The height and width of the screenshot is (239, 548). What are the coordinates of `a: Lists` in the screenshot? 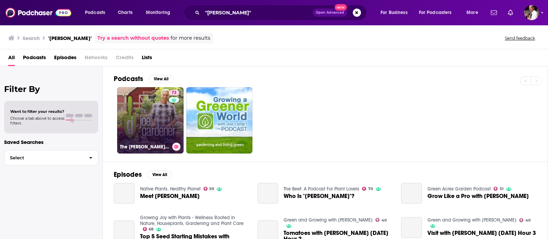 It's located at (147, 59).